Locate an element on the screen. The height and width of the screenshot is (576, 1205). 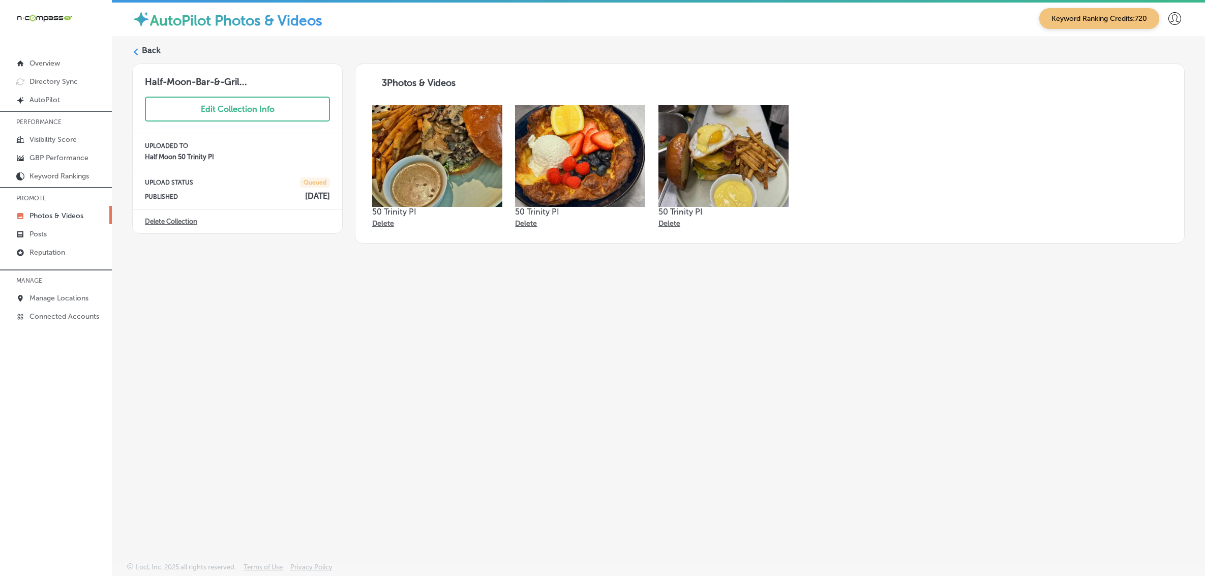
p: Overview is located at coordinates (45, 63).